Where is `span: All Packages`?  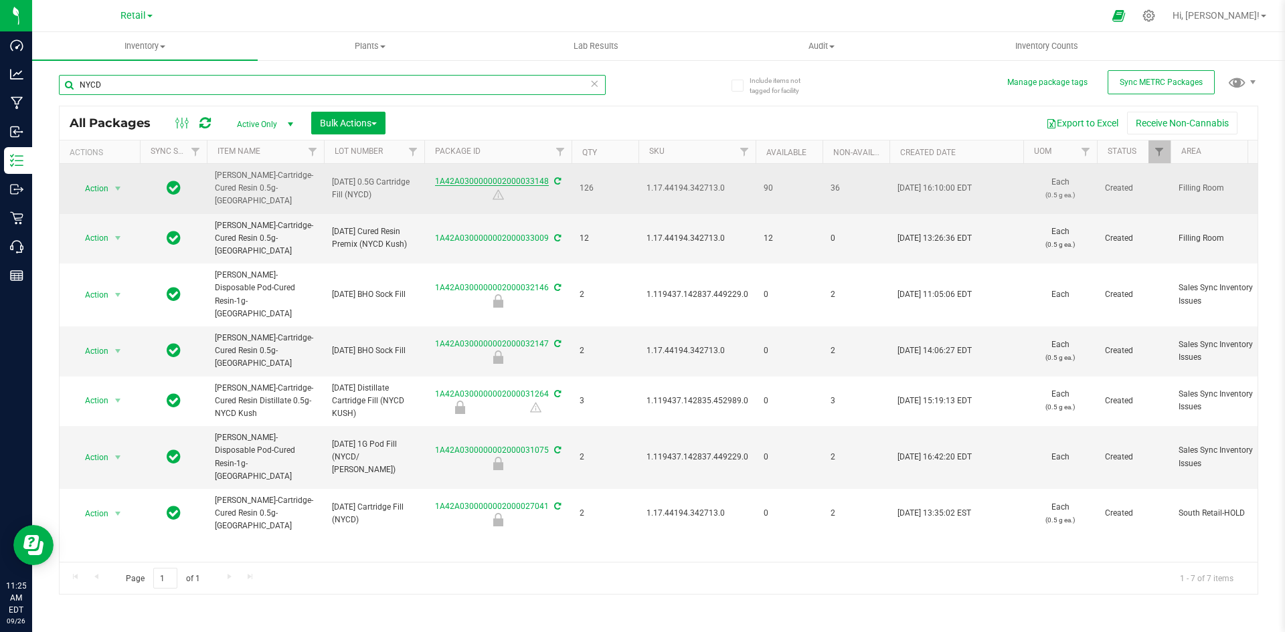 span: All Packages is located at coordinates (116, 123).